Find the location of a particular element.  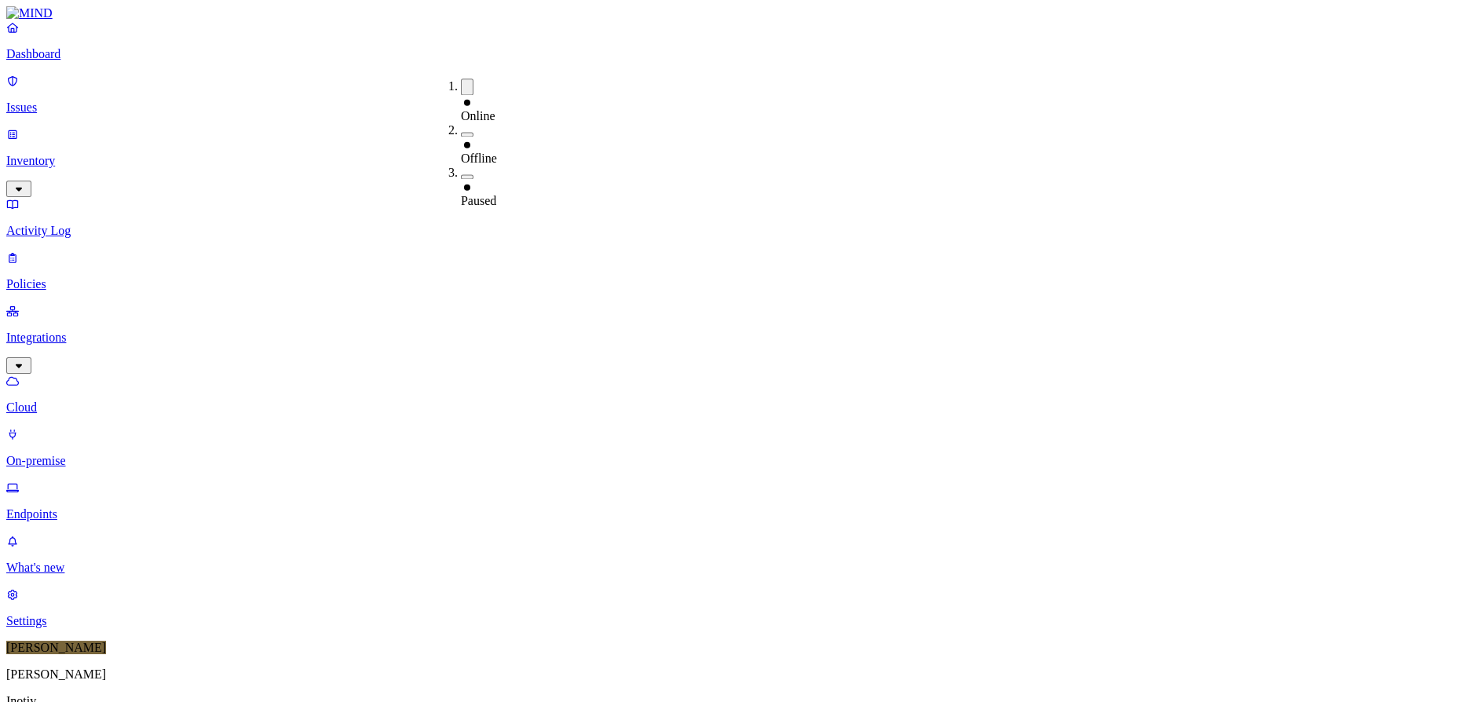

a: Dashboard is located at coordinates (731, 41).